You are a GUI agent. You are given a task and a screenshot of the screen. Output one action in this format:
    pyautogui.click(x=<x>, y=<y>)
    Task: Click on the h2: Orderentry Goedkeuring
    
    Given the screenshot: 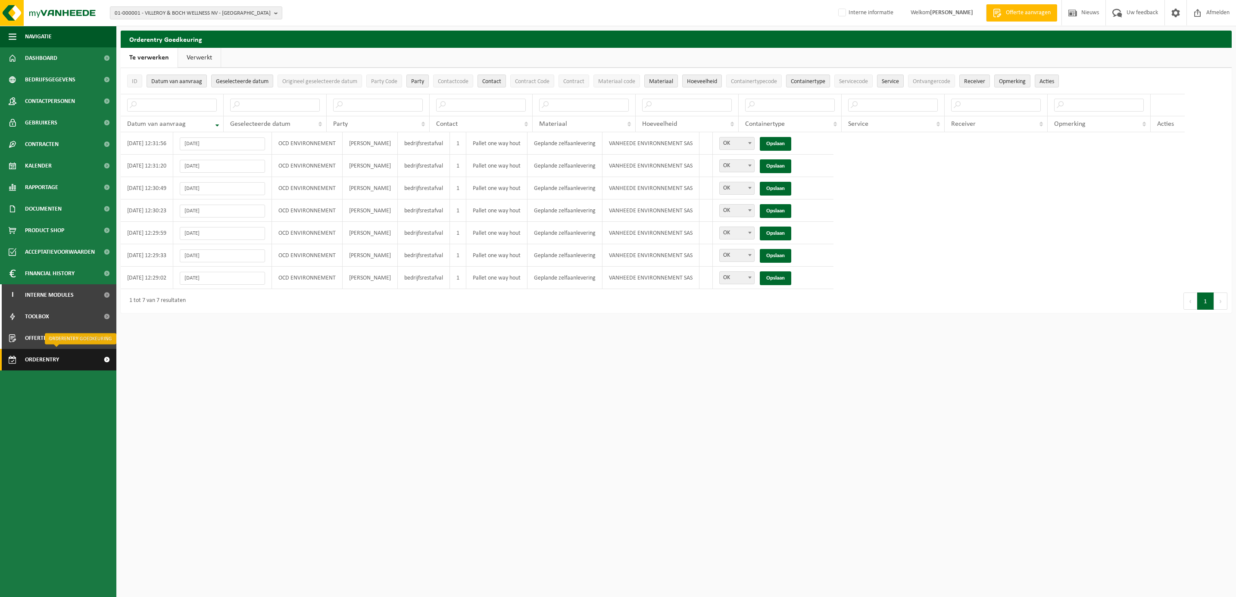 What is the action you would take?
    pyautogui.click(x=676, y=39)
    